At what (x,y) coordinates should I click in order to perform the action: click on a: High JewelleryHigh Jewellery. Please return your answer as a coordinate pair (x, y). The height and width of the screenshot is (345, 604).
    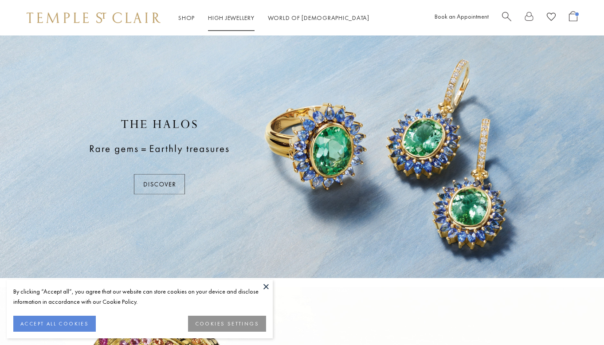
    Looking at the image, I should click on (231, 18).